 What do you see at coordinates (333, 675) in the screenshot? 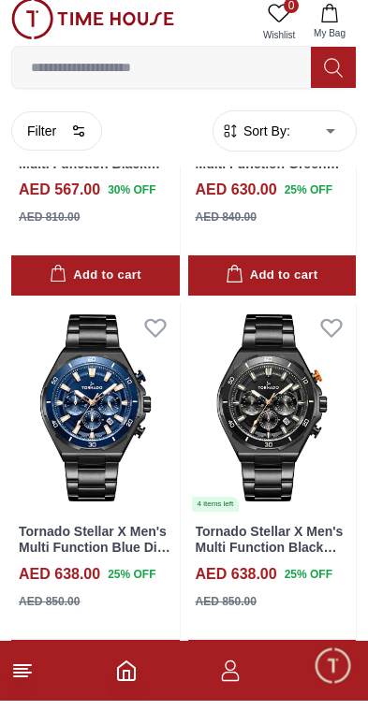
I see `div: Chat Widget` at bounding box center [333, 675].